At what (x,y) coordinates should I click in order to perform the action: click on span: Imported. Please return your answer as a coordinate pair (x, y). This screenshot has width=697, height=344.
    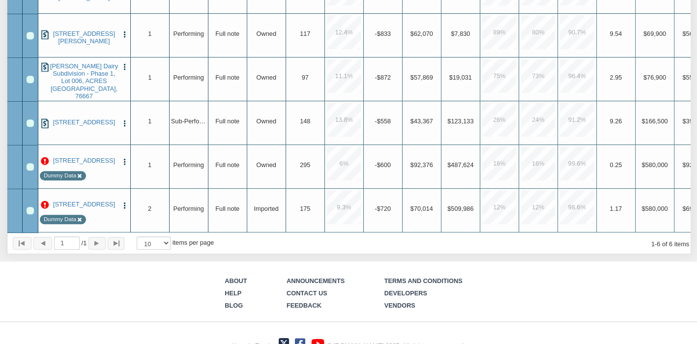
    Looking at the image, I should click on (266, 208).